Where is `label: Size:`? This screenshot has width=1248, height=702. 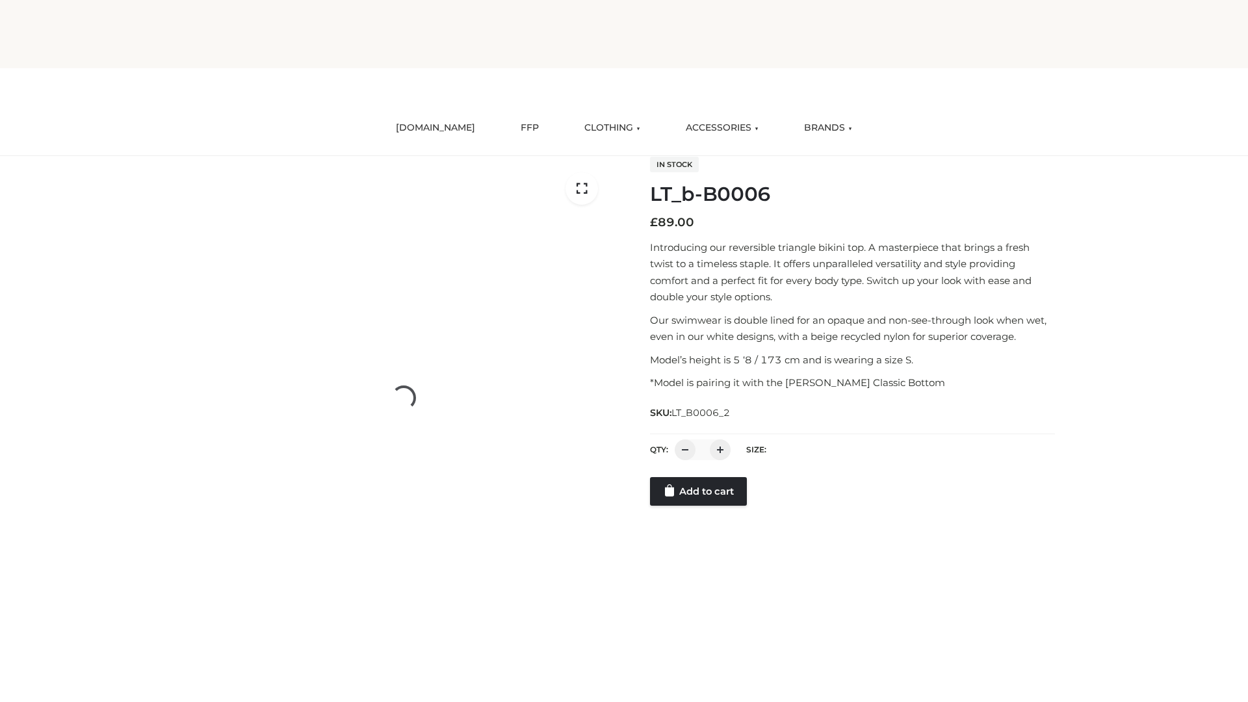
label: Size: is located at coordinates (756, 449).